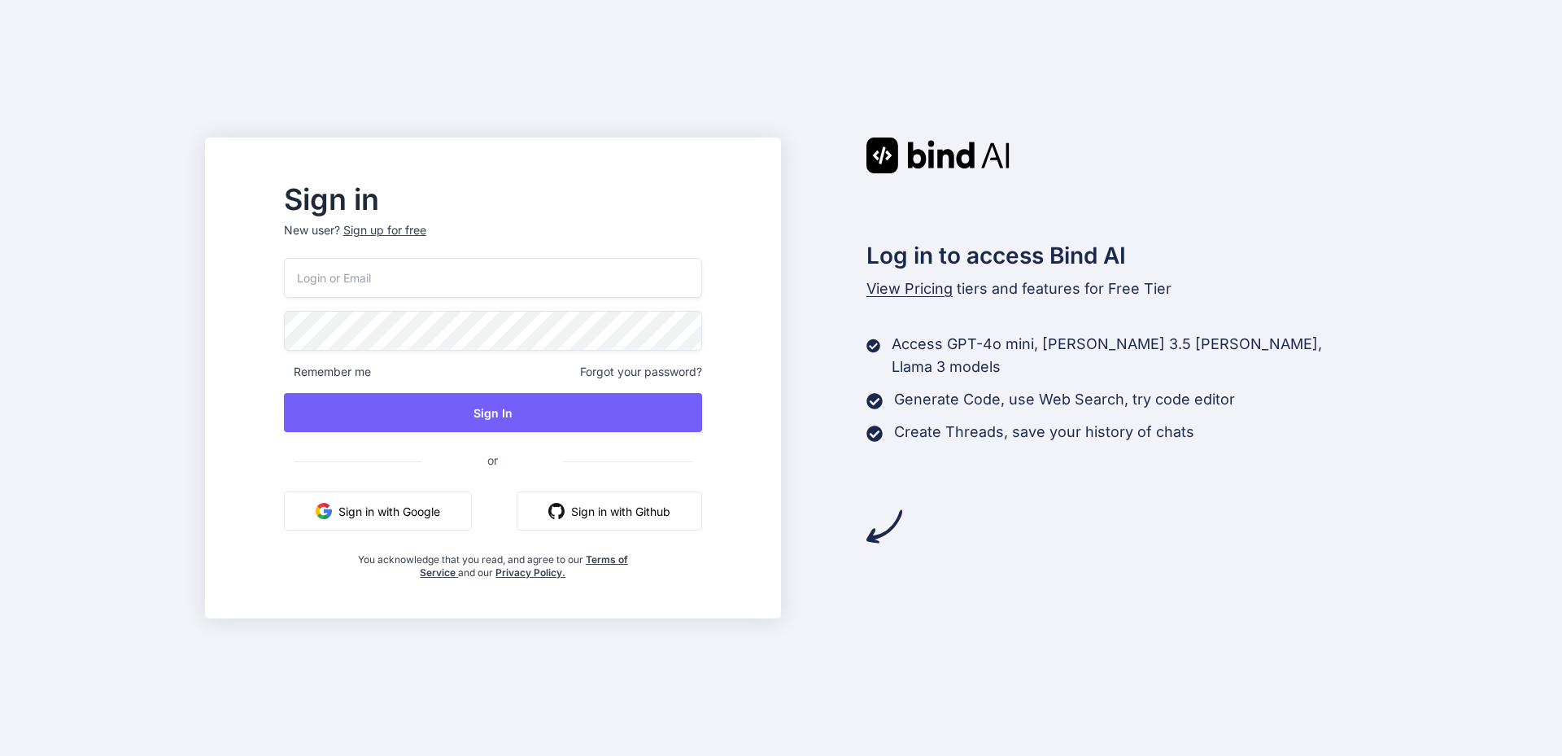 The width and height of the screenshot is (1562, 756). Describe the element at coordinates (641, 372) in the screenshot. I see `span: Forgot your password?` at that location.